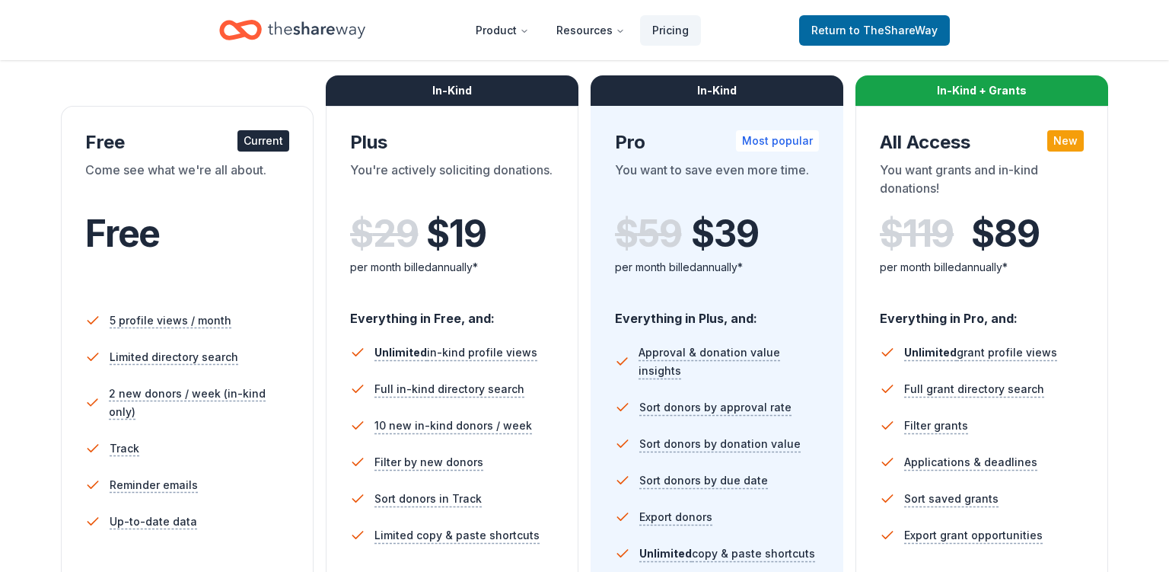 Image resolution: width=1169 pixels, height=572 pixels. What do you see at coordinates (263, 141) in the screenshot?
I see `div: Current` at bounding box center [263, 141].